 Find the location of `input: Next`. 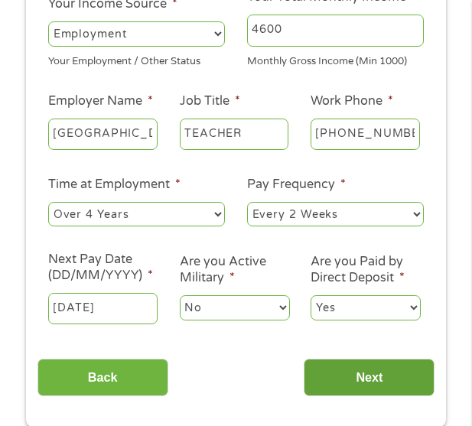

input: Next is located at coordinates (368, 377).